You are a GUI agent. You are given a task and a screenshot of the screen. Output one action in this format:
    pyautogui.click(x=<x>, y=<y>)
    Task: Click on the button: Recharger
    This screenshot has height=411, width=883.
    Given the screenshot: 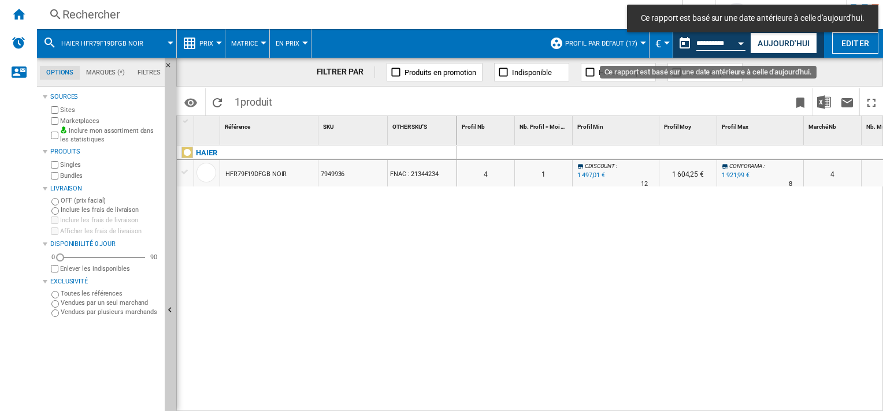 What is the action you would take?
    pyautogui.click(x=217, y=102)
    